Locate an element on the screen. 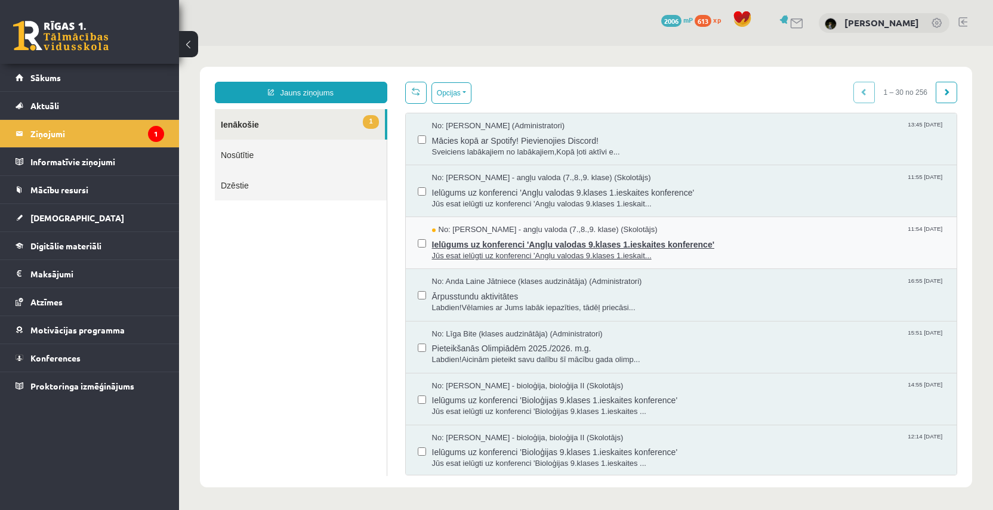 The height and width of the screenshot is (510, 993). span: Digitālie materiāli is located at coordinates (66, 246).